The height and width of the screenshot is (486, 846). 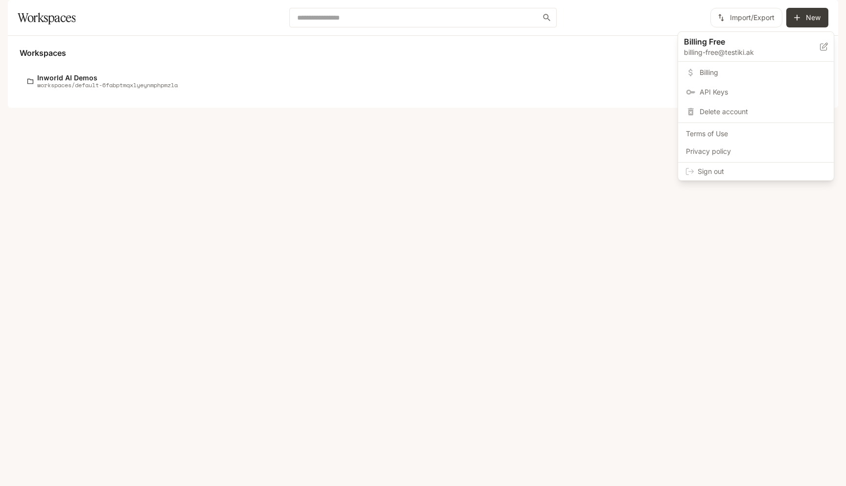 I want to click on span: Privacy policy, so click(x=756, y=151).